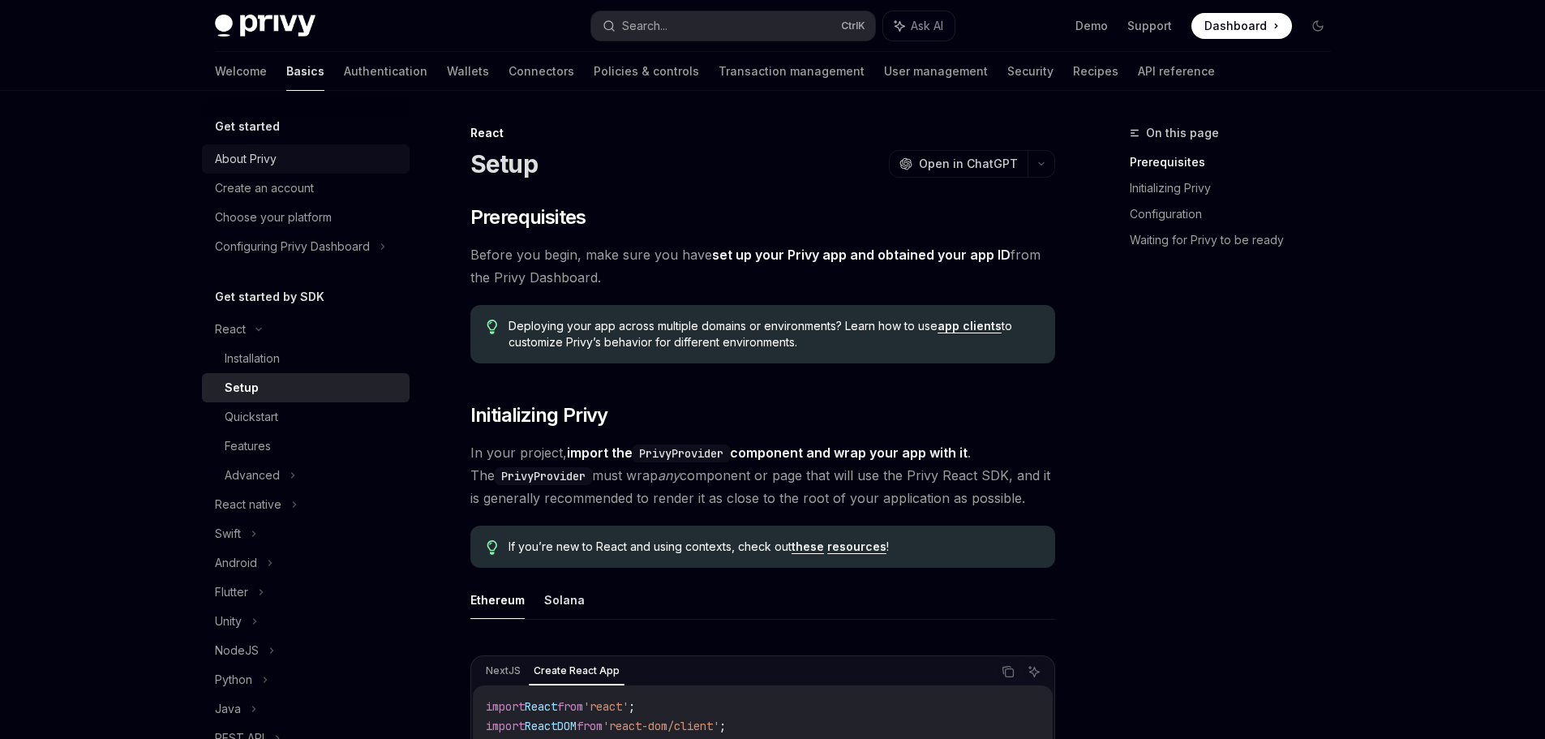 The height and width of the screenshot is (739, 1545). Describe the element at coordinates (265, 26) in the screenshot. I see `img: dark logo` at that location.